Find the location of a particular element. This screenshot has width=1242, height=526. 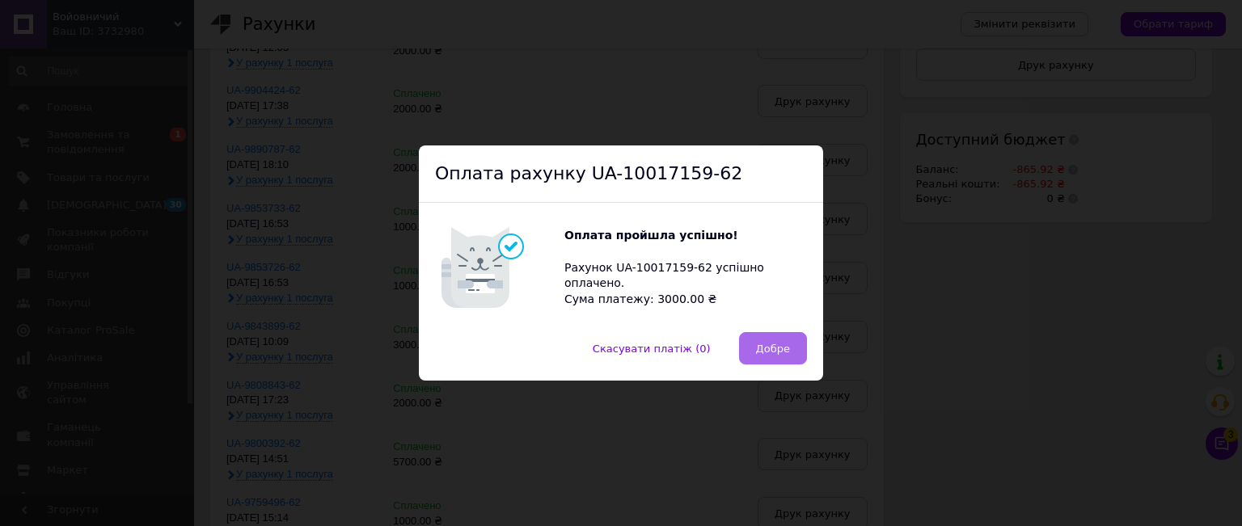

img: Котик говорить Оплата пройшла успішно! is located at coordinates (500, 268).